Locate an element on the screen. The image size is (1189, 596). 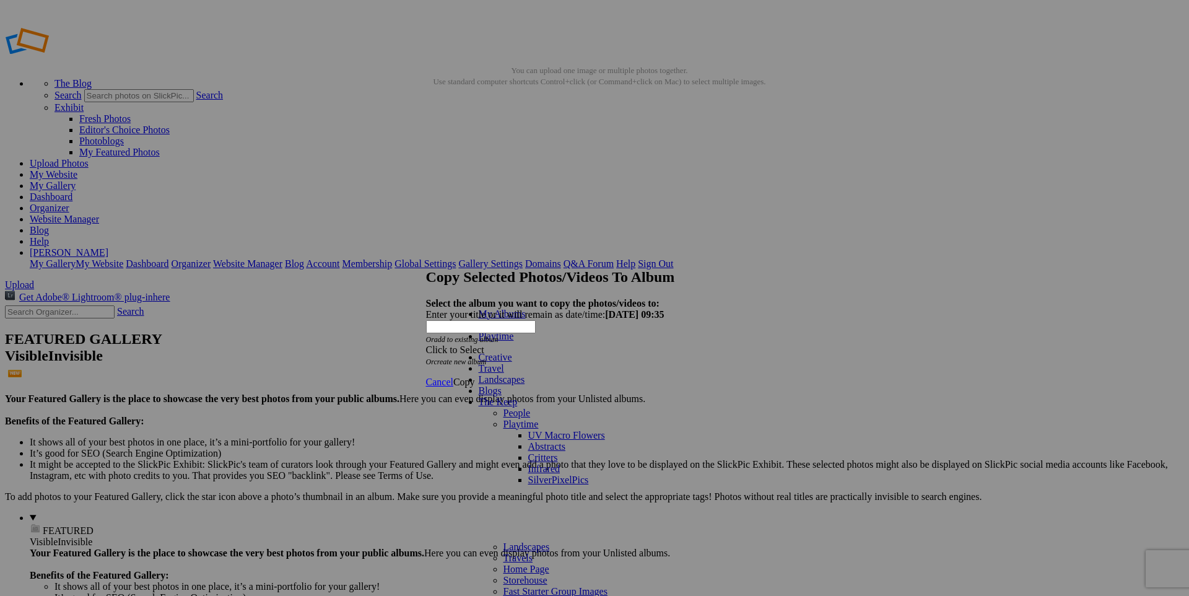
div: Enter your title or it will remain as date/time: is located at coordinates (590, 315).